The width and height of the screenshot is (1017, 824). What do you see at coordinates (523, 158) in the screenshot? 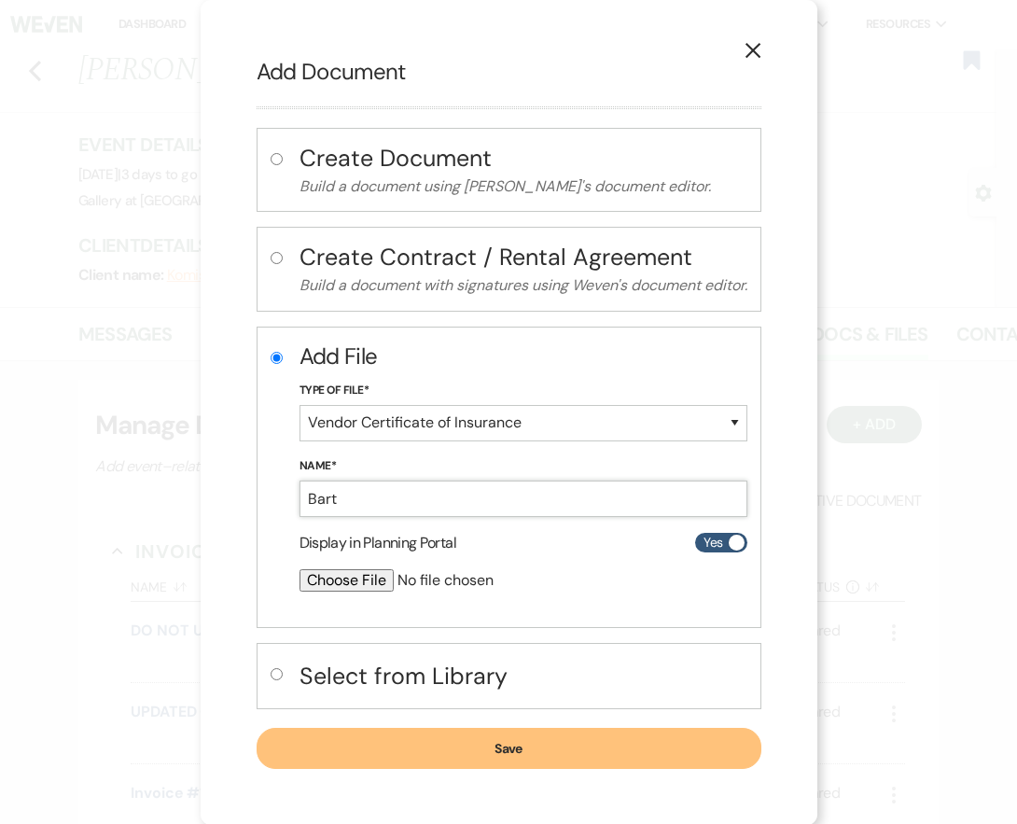
I see `h4: Create Document` at bounding box center [523, 158].